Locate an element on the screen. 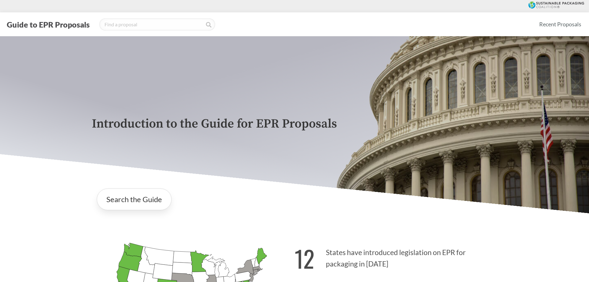  button: Guide to EPR Proposals is located at coordinates (48, 24).